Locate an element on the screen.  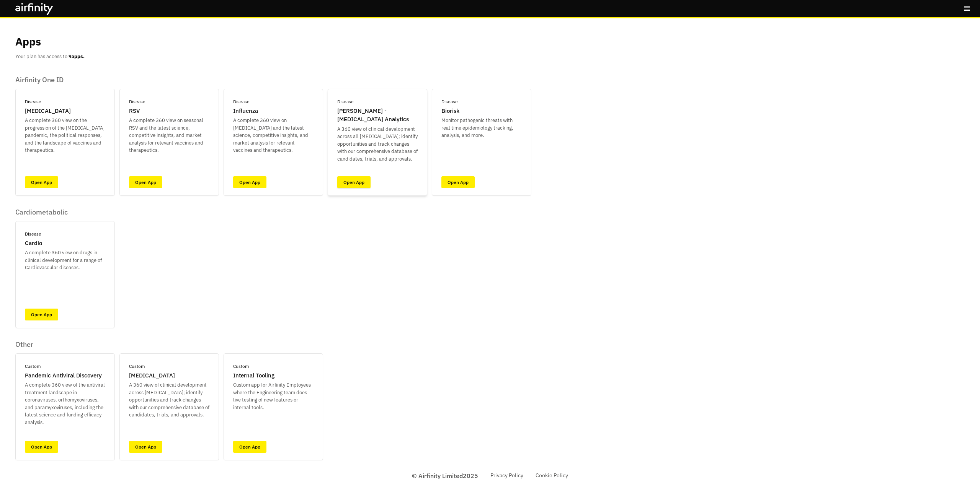
p: A complete 360 view of the antiviral treatment landscape in coronaviruses, orthomyxoviruses, and ... is located at coordinates (65, 404).